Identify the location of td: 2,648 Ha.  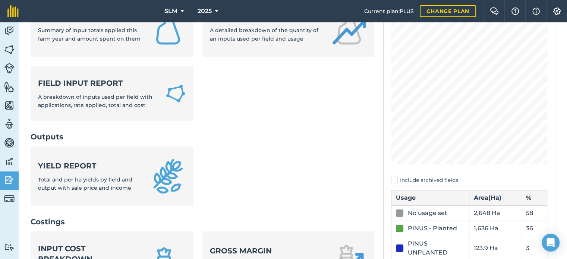
(495, 213).